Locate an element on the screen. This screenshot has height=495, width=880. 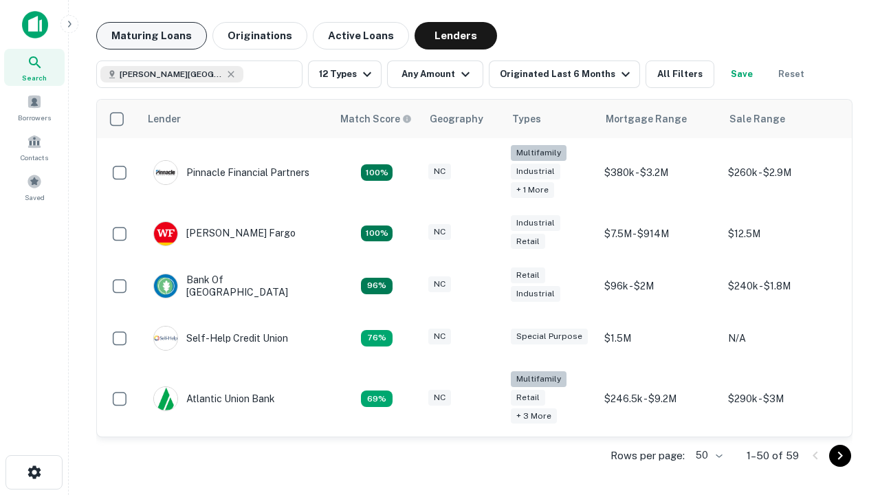
div: Capitalize uses an advanced AI algorithm to match your search with the best lender. The match sco... is located at coordinates (376, 119).